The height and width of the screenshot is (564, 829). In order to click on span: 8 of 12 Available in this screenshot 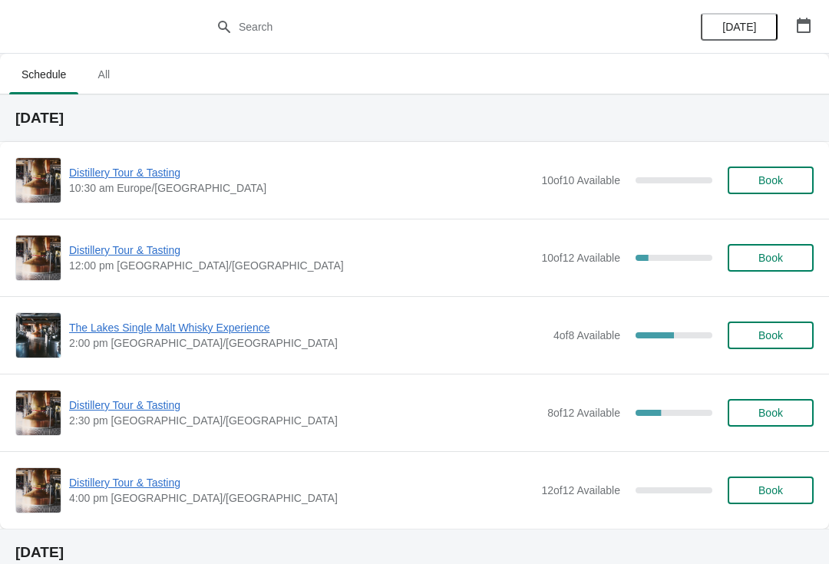, I will do `click(583, 413)`.